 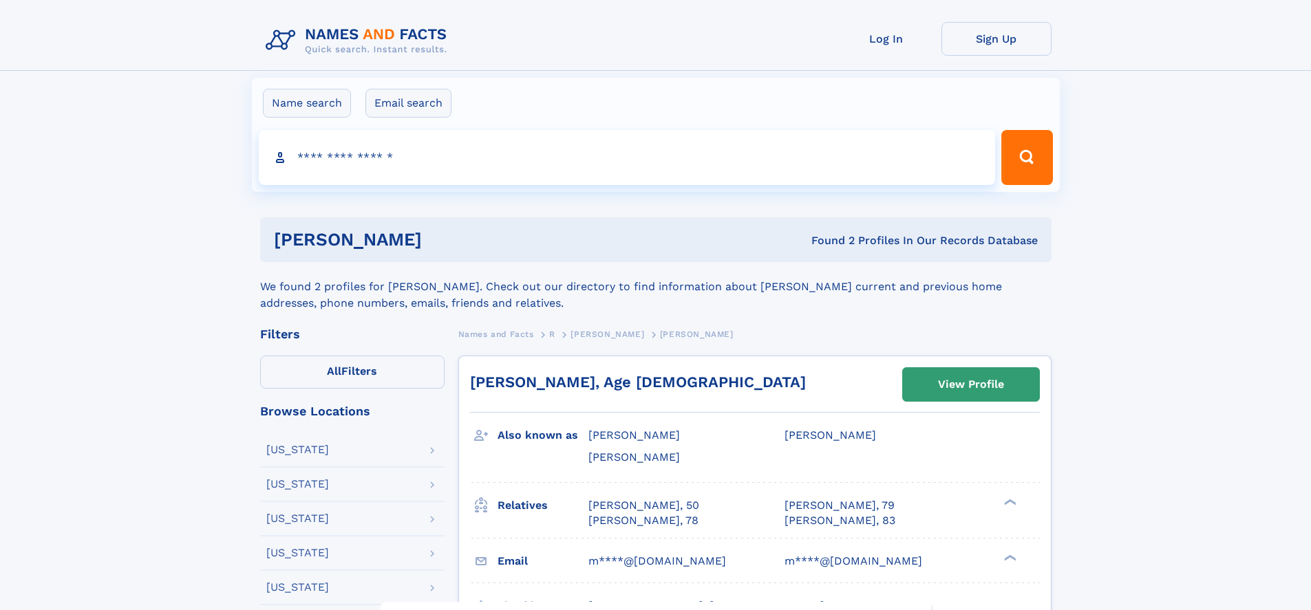 What do you see at coordinates (886, 39) in the screenshot?
I see `a: Log In` at bounding box center [886, 39].